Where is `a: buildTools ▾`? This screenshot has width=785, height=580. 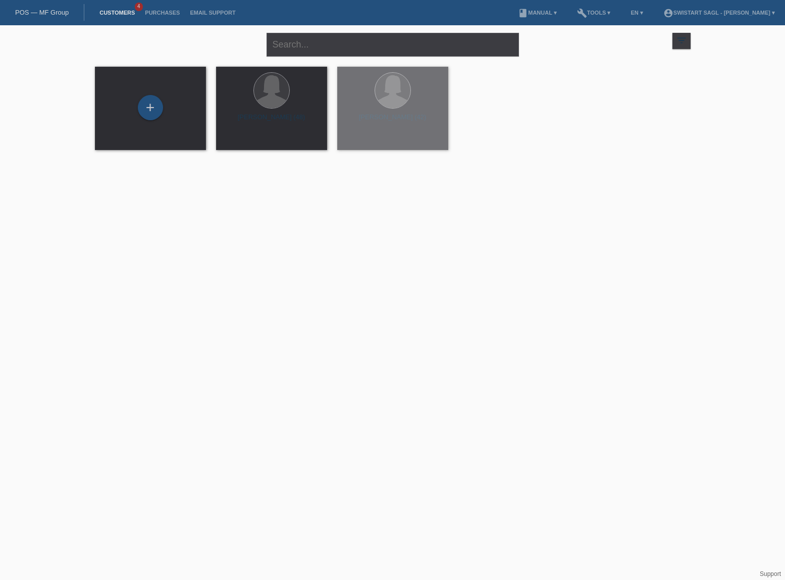
a: buildTools ▾ is located at coordinates (594, 13).